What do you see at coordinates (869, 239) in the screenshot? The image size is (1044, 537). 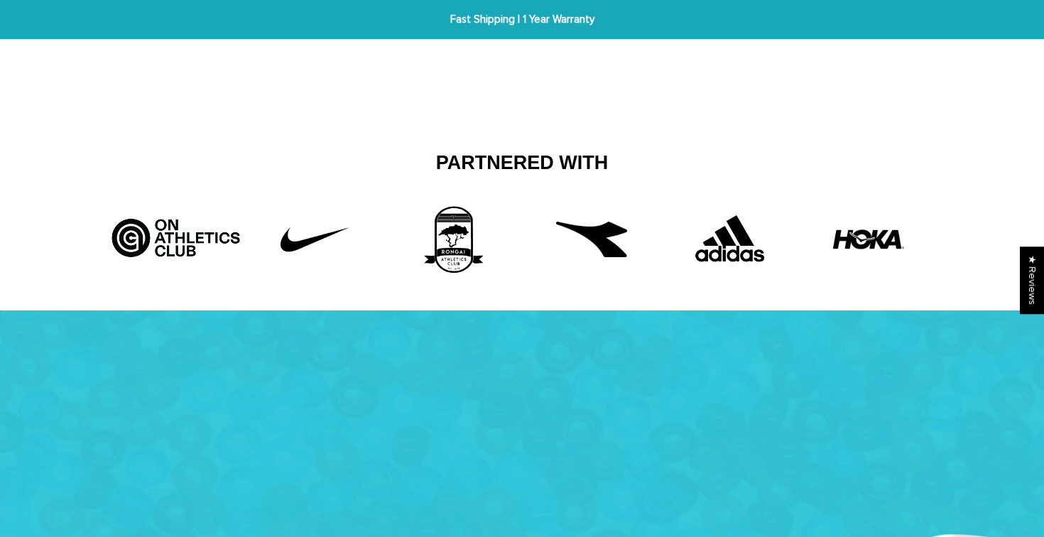 I see `img: HOKA-logo.webp` at bounding box center [869, 239].